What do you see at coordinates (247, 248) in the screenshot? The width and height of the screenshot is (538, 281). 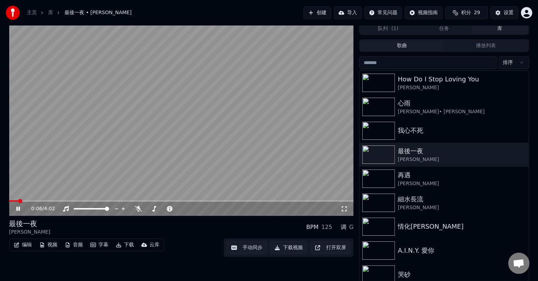 I see `button: 手动同步` at bounding box center [247, 248].